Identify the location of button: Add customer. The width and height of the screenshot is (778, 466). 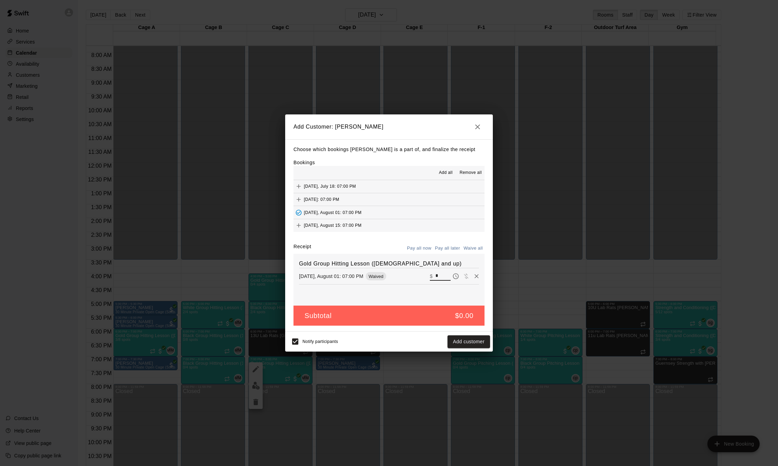
(468, 342).